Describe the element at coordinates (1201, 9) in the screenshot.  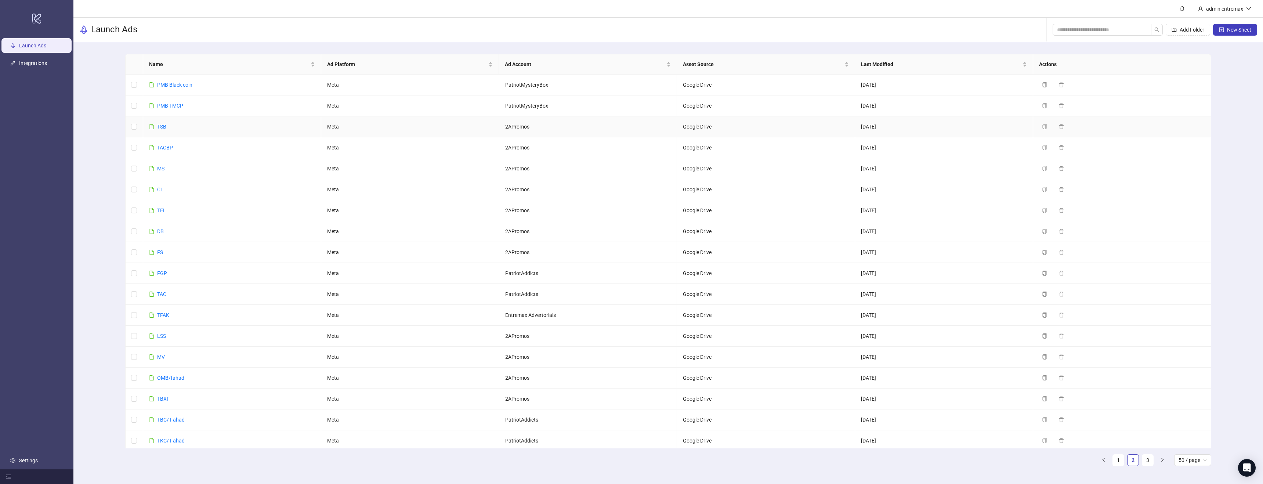
I see `span: user` at that location.